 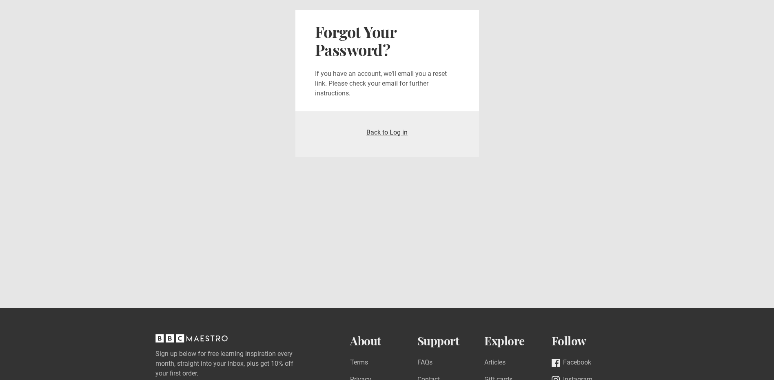 What do you see at coordinates (571, 363) in the screenshot?
I see `a: Facebook` at bounding box center [571, 363].